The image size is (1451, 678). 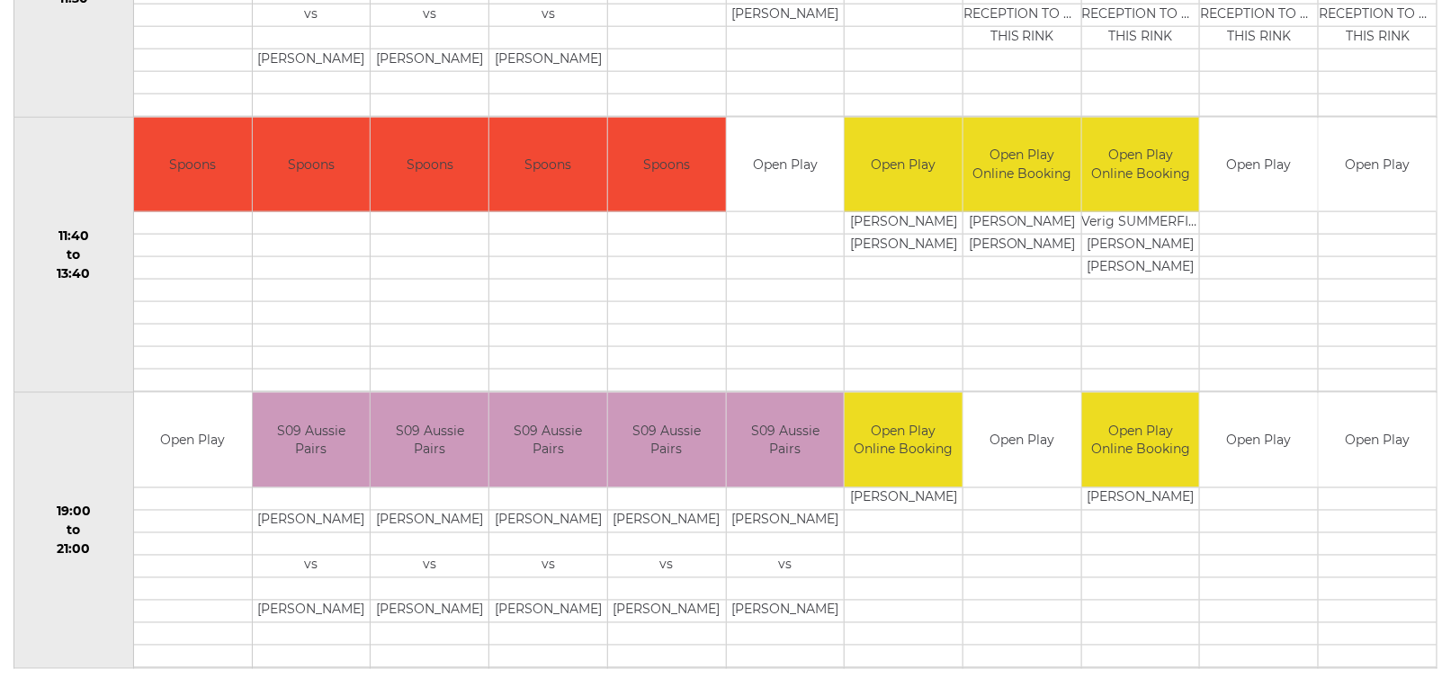 What do you see at coordinates (74, 531) in the screenshot?
I see `td: 19:00 to 21:00` at bounding box center [74, 531].